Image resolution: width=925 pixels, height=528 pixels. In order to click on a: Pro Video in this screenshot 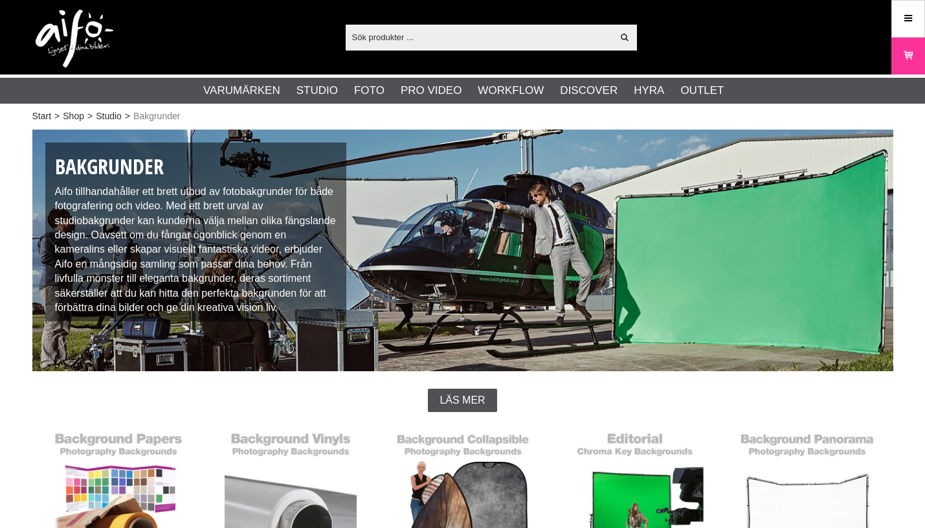, I will do `click(431, 91)`.